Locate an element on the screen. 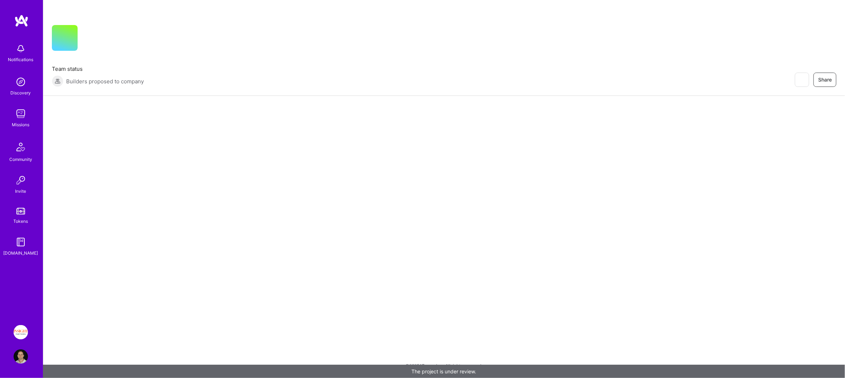 This screenshot has width=845, height=378. img: teamwork is located at coordinates (21, 114).